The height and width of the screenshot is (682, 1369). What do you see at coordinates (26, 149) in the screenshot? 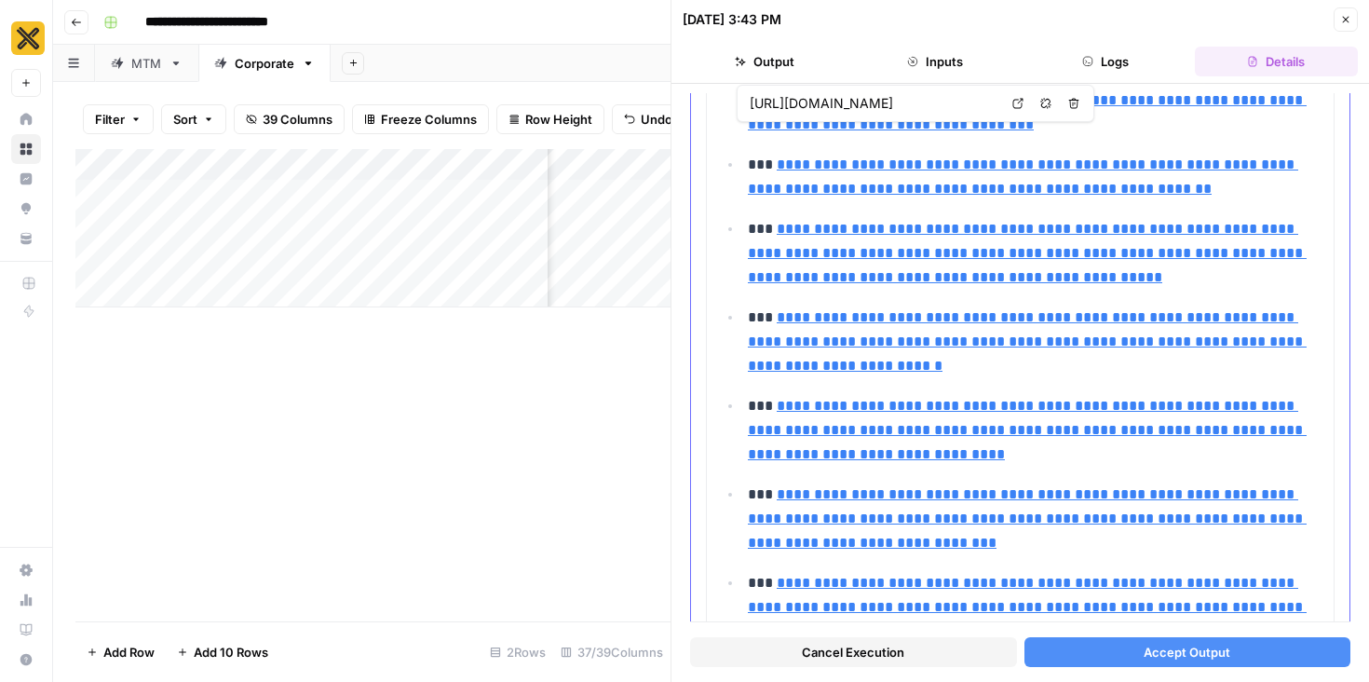
I see `a: Browse` at bounding box center [26, 149].